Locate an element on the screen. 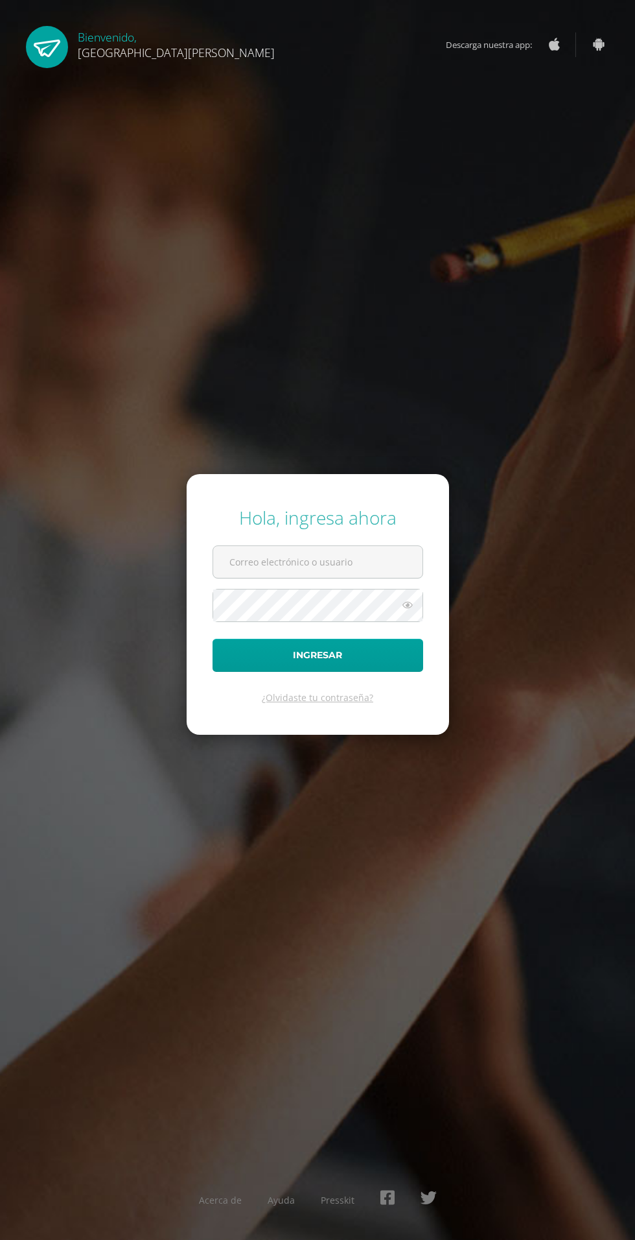 This screenshot has width=635, height=1240. button: Ingresar is located at coordinates (318, 655).